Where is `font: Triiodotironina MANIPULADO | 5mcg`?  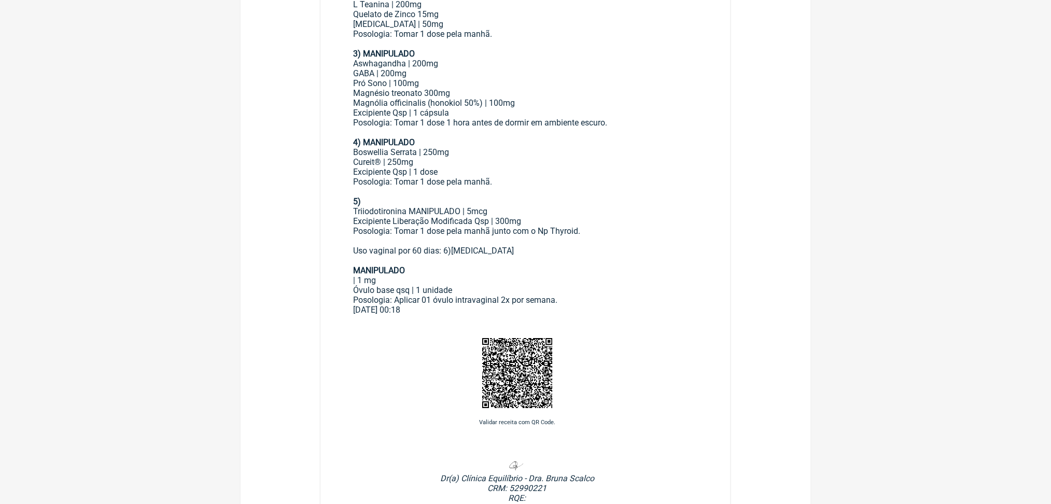 font: Triiodotironina MANIPULADO | 5mcg is located at coordinates (420, 211).